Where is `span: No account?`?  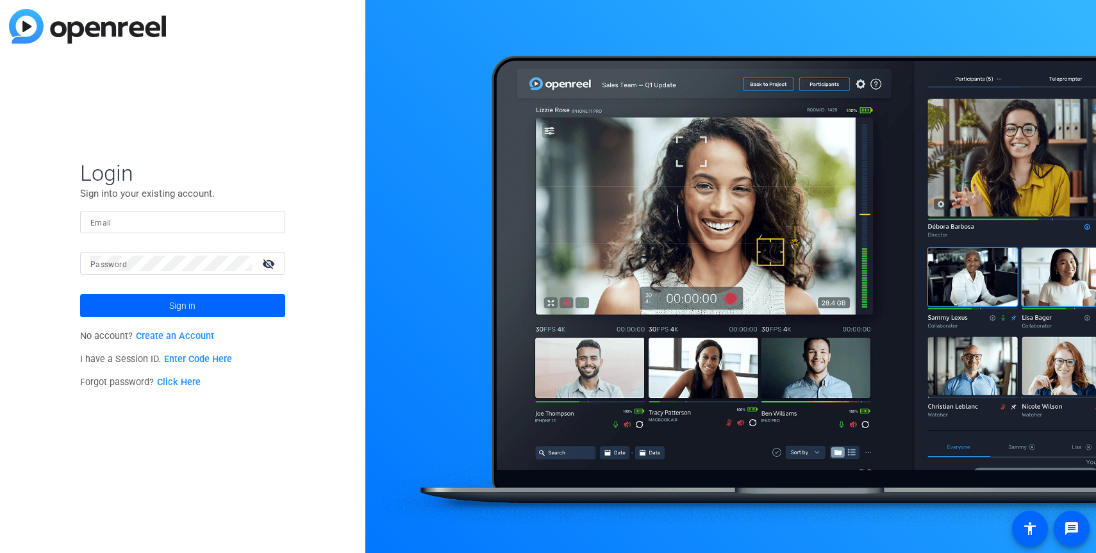 span: No account? is located at coordinates (147, 336).